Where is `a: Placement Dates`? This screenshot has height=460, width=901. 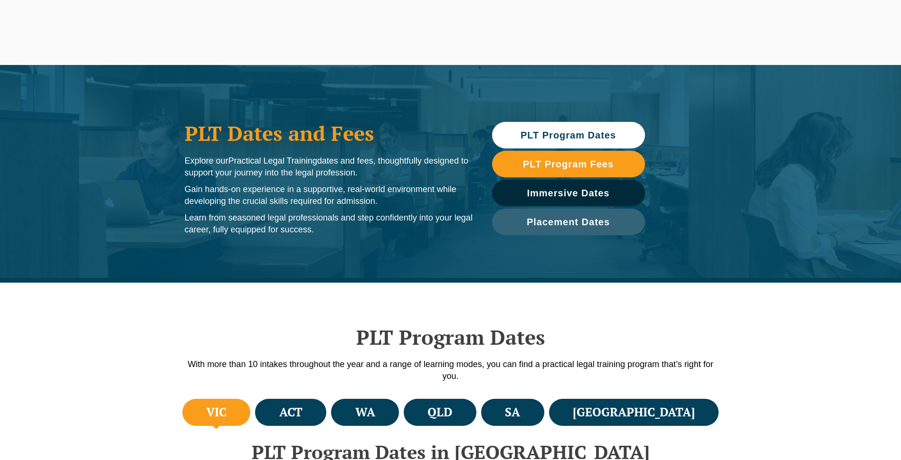 a: Placement Dates is located at coordinates (568, 222).